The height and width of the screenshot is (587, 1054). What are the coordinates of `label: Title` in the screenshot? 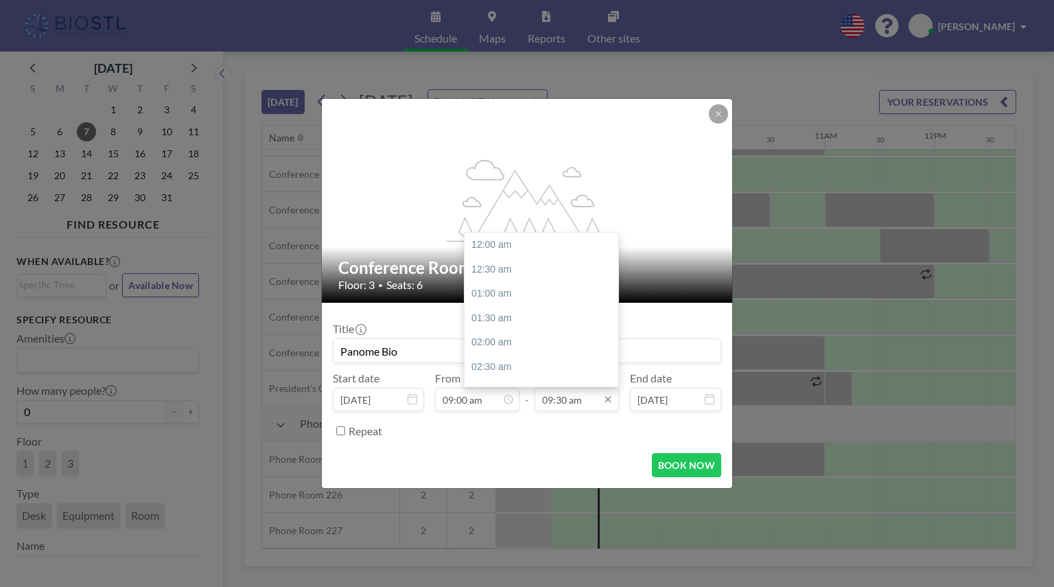 It's located at (349, 329).